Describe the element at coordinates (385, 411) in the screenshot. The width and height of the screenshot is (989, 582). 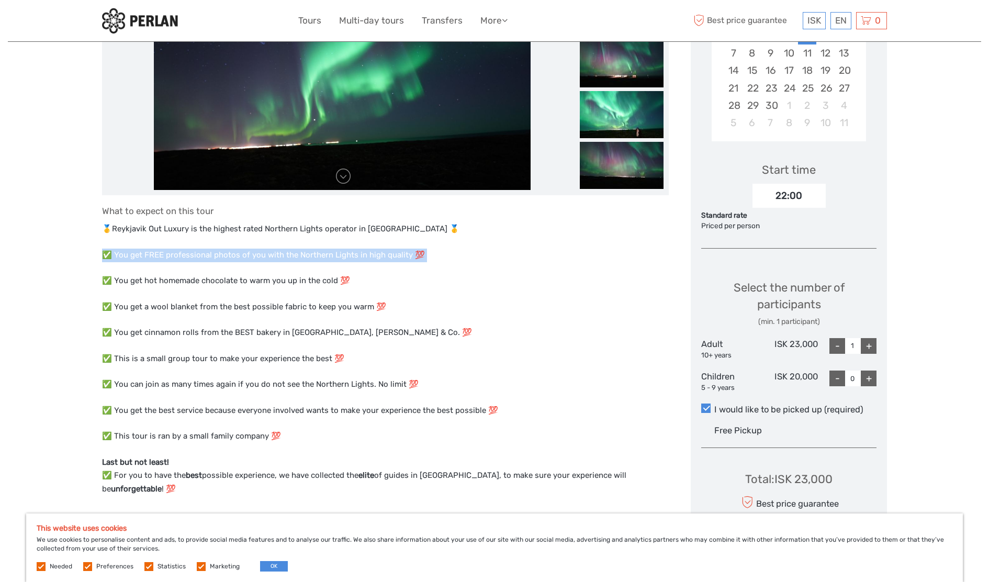
I see `p: ✅ You get the best service because everyone involved wants to make your experience the best possi...` at that location.